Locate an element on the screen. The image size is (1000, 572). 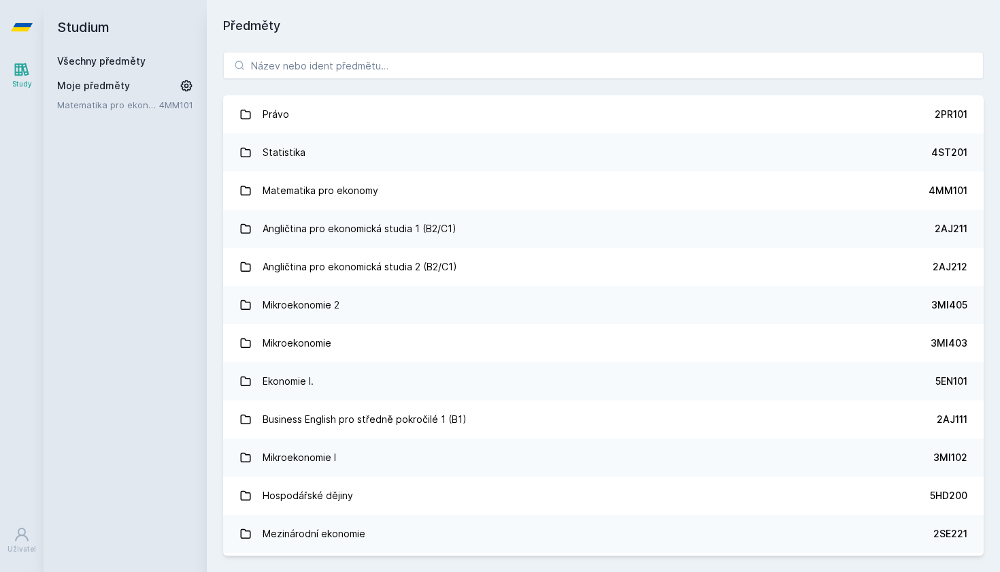
a: Angličtina pro ekonomická studia 2 (B2/C1) 2AJ212 is located at coordinates (604, 267).